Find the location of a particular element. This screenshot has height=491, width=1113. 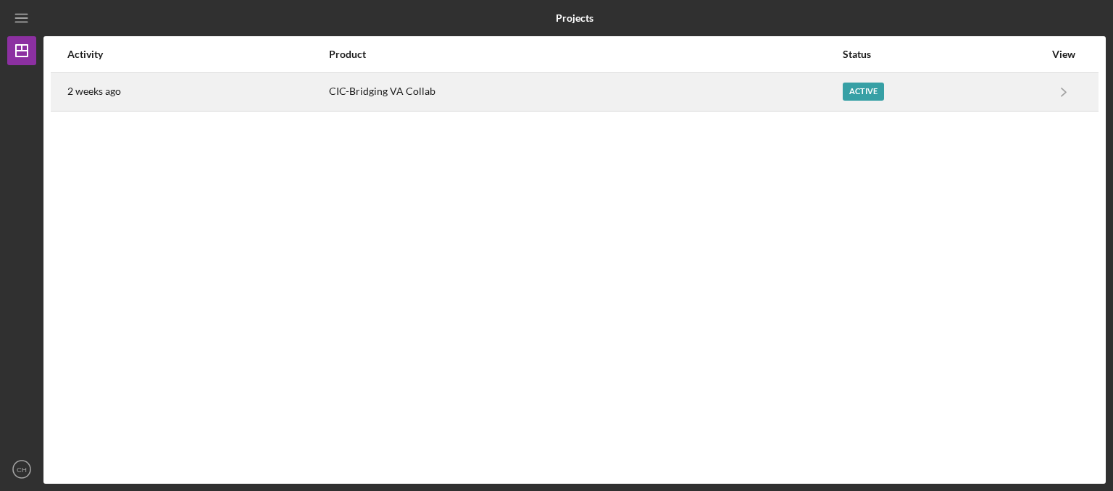

div: Active is located at coordinates (863, 91).